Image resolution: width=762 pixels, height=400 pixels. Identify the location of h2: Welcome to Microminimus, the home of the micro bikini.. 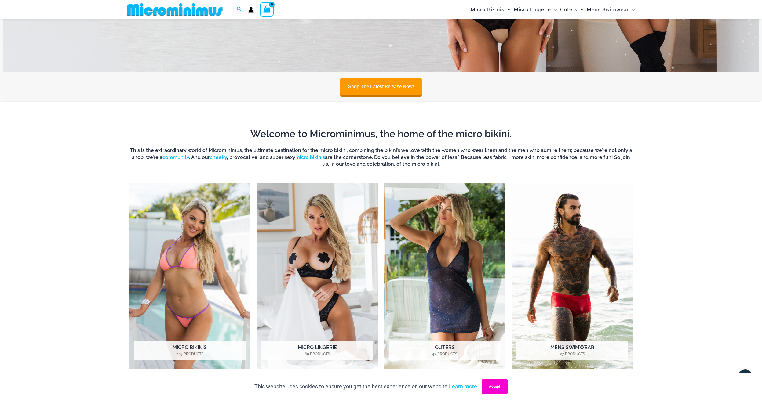
(381, 134).